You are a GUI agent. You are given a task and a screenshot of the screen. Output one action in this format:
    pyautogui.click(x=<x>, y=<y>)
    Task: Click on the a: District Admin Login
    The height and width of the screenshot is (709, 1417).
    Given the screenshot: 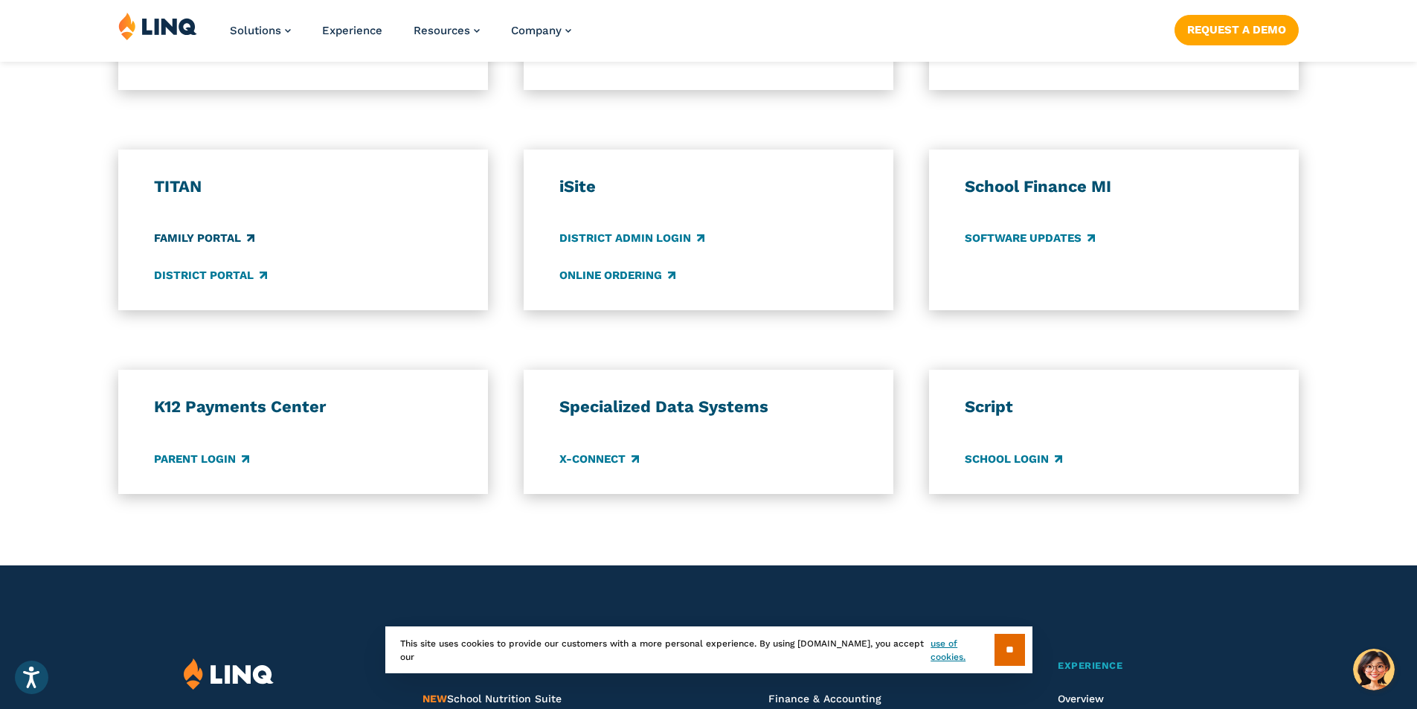 What is the action you would take?
    pyautogui.click(x=631, y=239)
    